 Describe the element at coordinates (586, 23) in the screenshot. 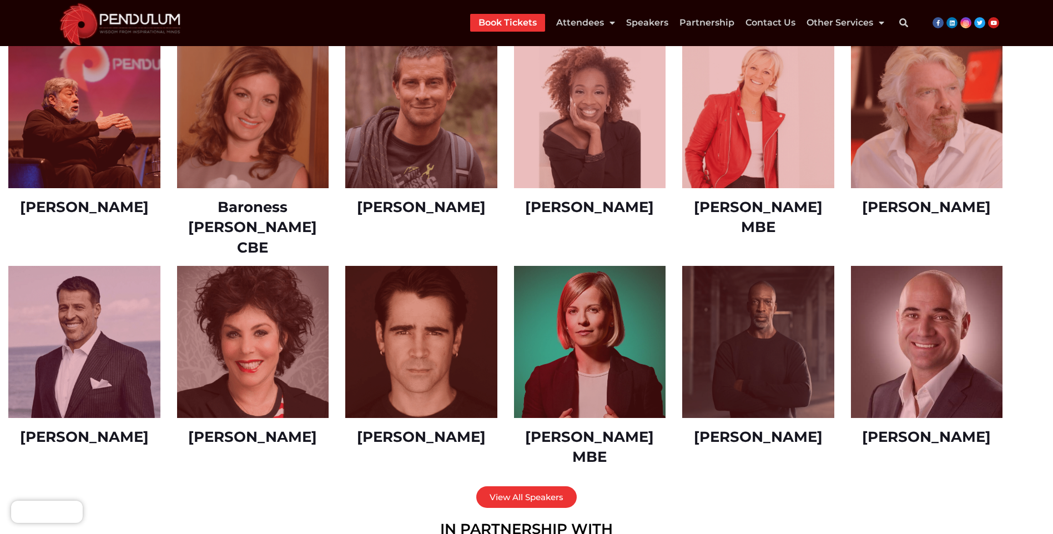

I see `a: Attendees` at that location.